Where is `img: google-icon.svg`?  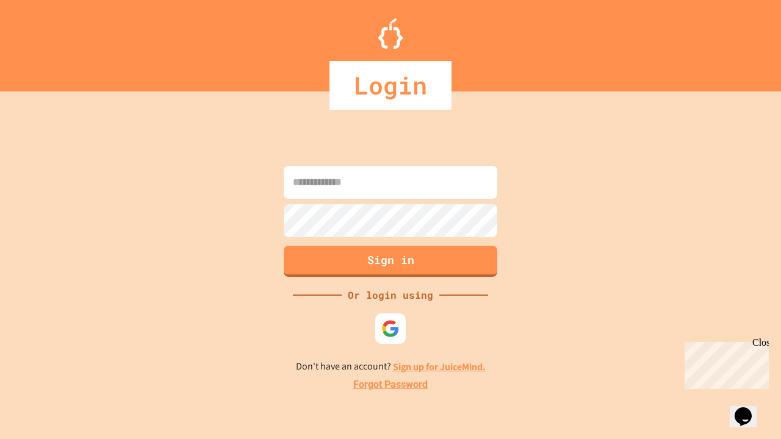
img: google-icon.svg is located at coordinates (390, 329).